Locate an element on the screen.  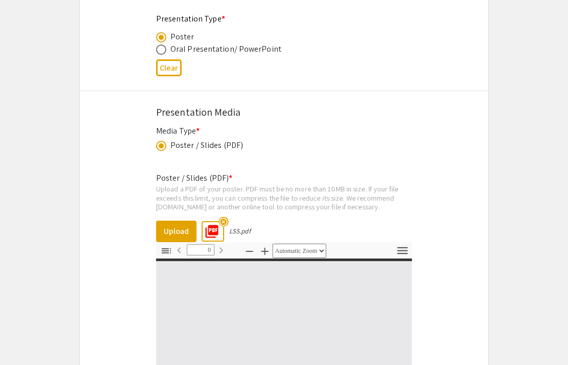
div: Poster / Slides (PDF) is located at coordinates (207, 145).